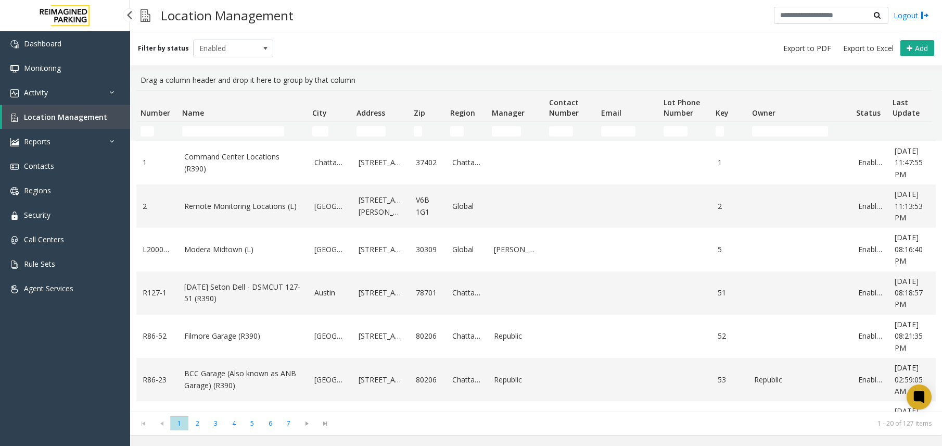 This screenshot has height=446, width=942. What do you see at coordinates (42, 68) in the screenshot?
I see `span: Monitoring` at bounding box center [42, 68].